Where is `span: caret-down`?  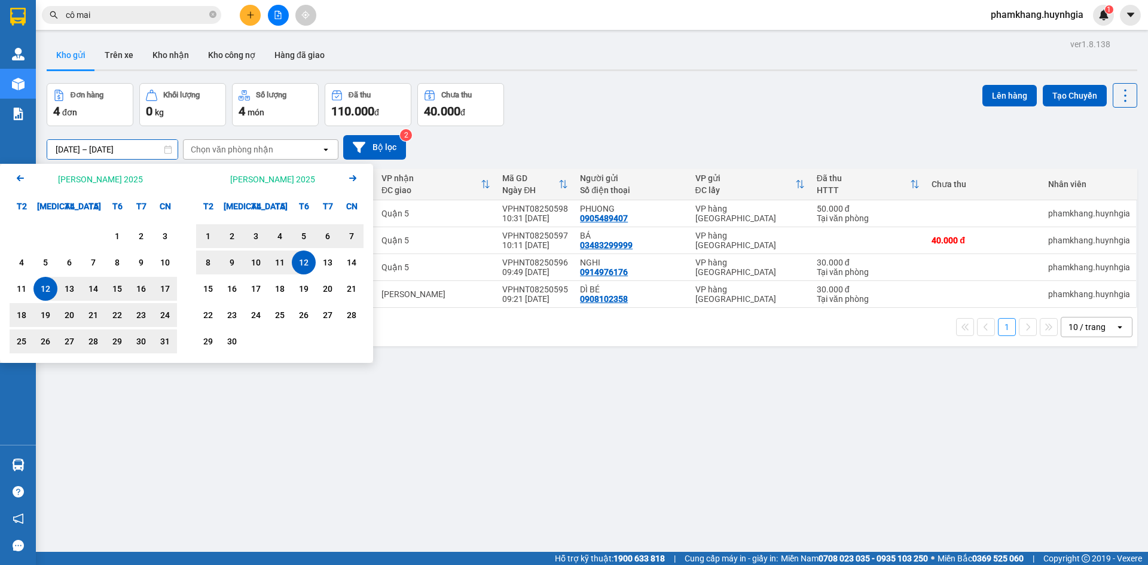
span: caret-down is located at coordinates (1131, 15).